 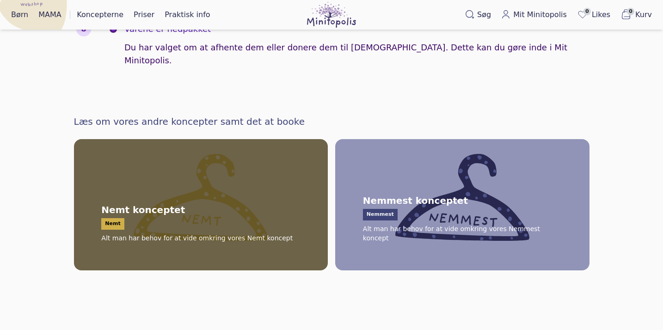 What do you see at coordinates (112, 224) in the screenshot?
I see `span: Nemt` at bounding box center [112, 224].